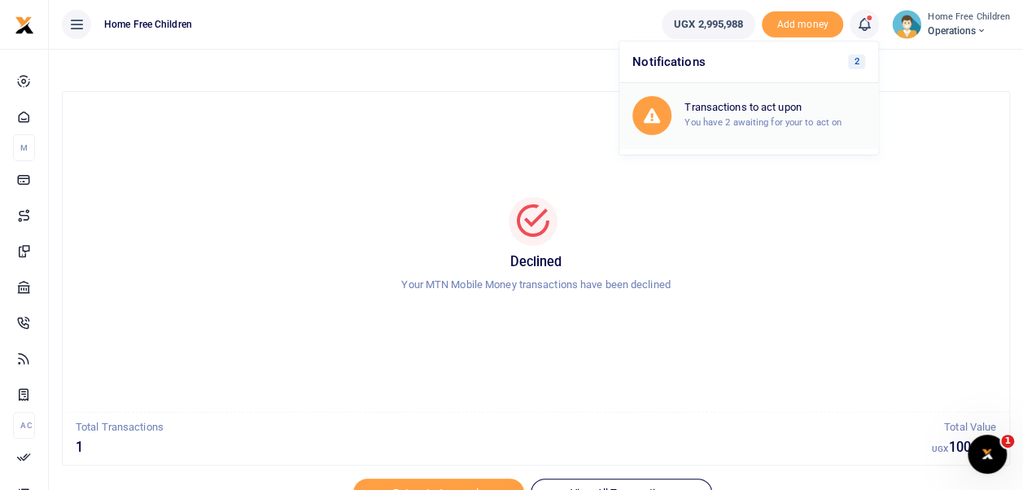 The height and width of the screenshot is (490, 1023). What do you see at coordinates (856, 62) in the screenshot?
I see `span: 2` at bounding box center [856, 62].